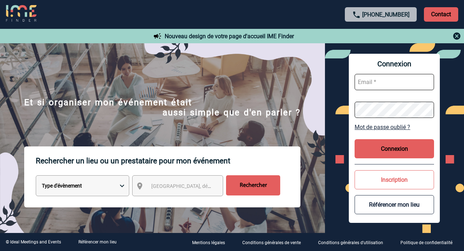 This screenshot has width=464, height=251. What do you see at coordinates (394, 64) in the screenshot?
I see `span: Connexion` at bounding box center [394, 64].